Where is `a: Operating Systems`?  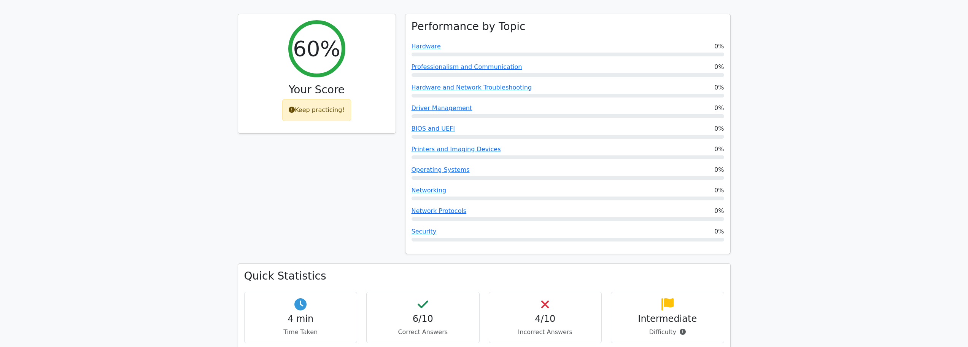
a: Operating Systems is located at coordinates (441, 169).